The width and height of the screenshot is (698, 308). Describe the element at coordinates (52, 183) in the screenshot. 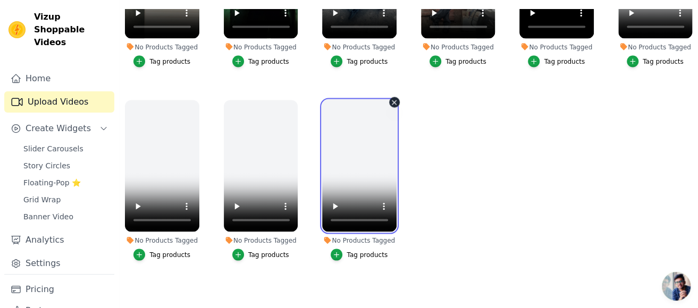

I see `span: Floating-Pop ⭐` at that location.